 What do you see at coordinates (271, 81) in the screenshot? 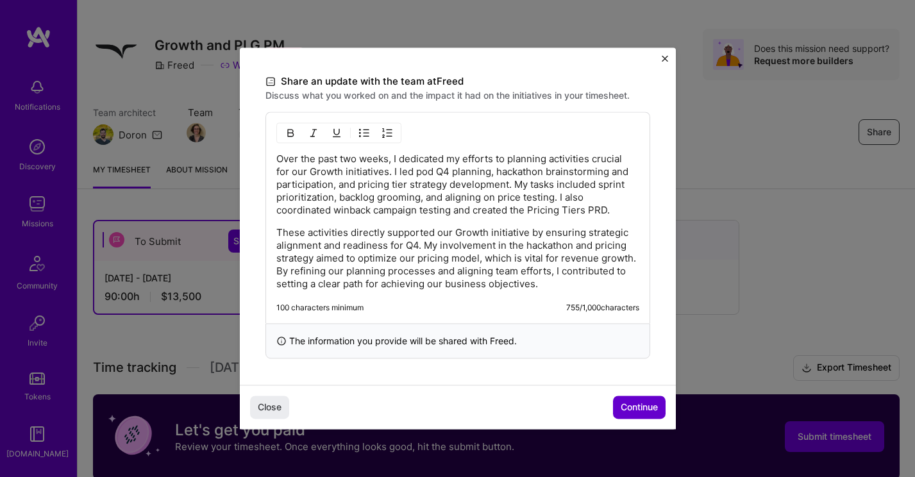
I see `i: icon DocumentBlack` at bounding box center [271, 81].